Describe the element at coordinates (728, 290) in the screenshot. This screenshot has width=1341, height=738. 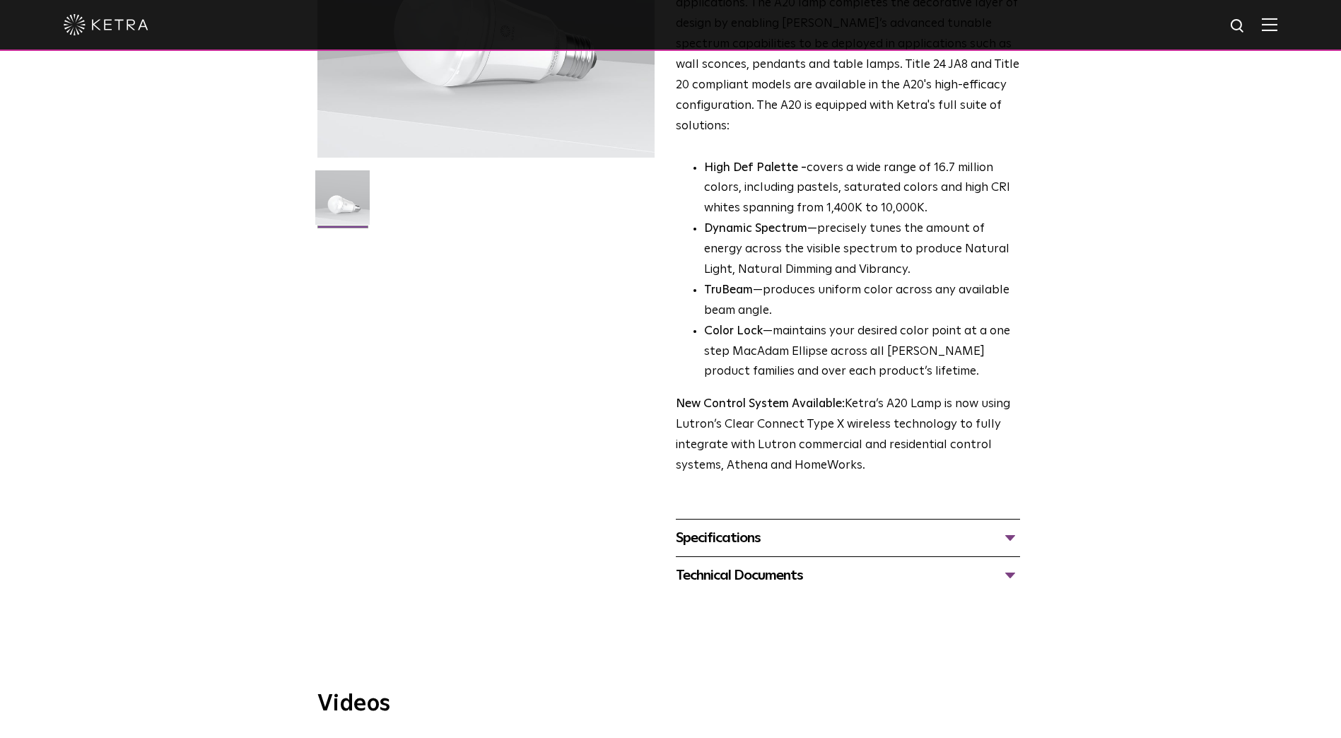
I see `strong: TruBeam` at that location.